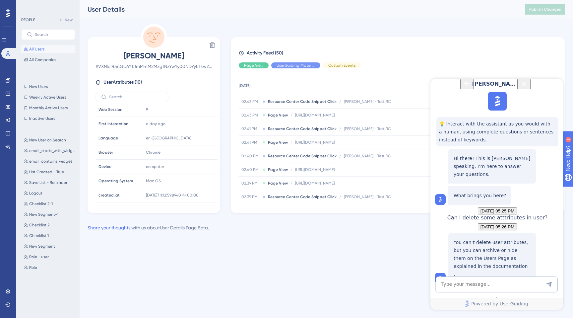 Image resolution: width=573 pixels, height=318 pixels. Describe the element at coordinates (66, 206) in the screenshot. I see `textarea: AI Assistant Text Input` at that location.